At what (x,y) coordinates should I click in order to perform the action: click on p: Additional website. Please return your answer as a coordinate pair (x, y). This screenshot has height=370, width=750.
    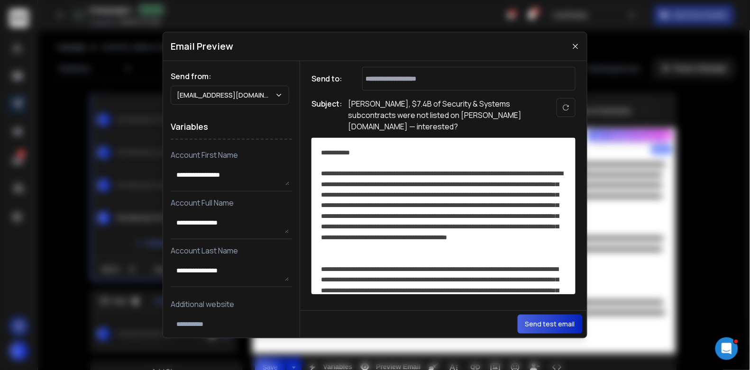
    Looking at the image, I should click on (231, 304).